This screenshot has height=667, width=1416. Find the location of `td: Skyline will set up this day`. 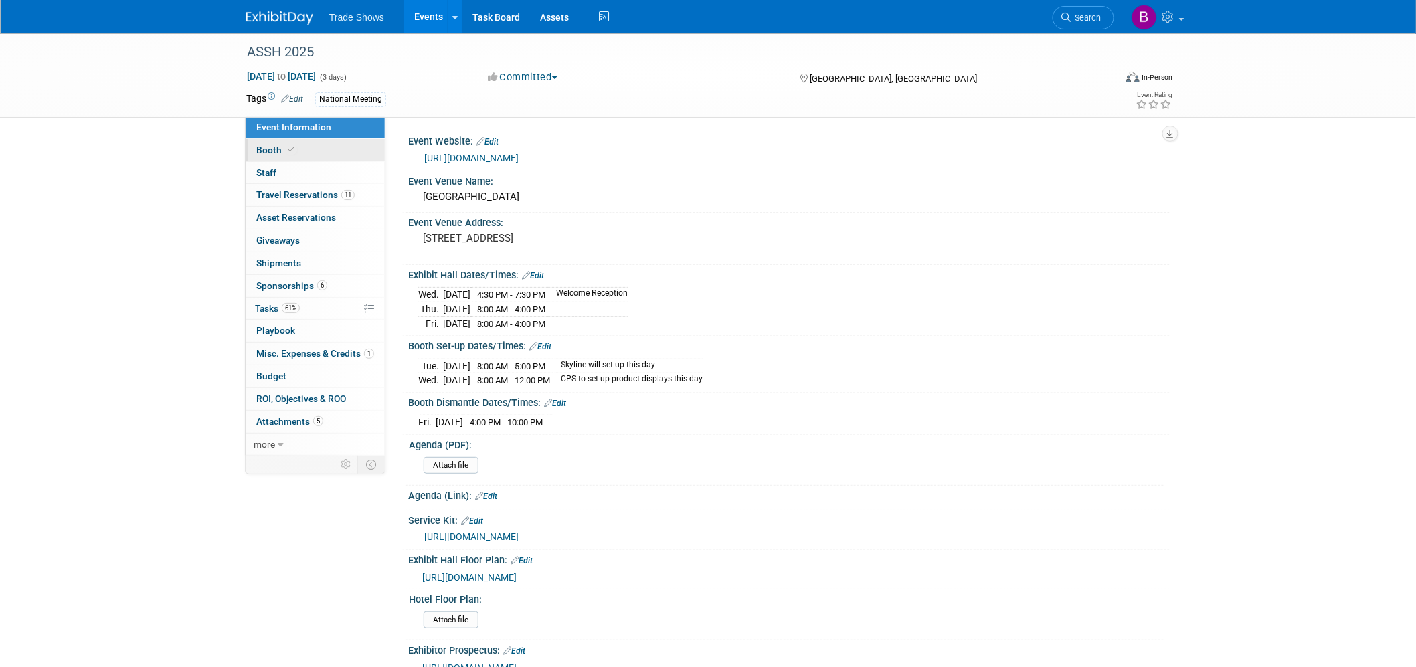

td: Skyline will set up this day is located at coordinates (628, 366).